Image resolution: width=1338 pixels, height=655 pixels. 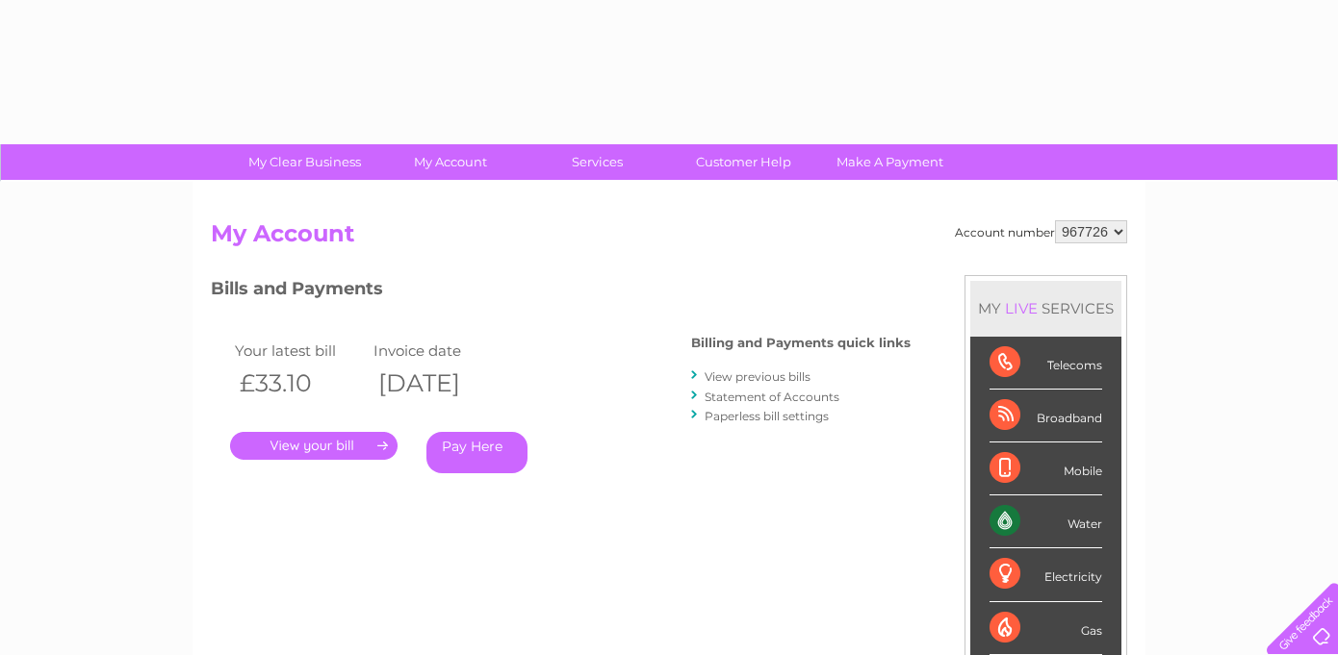 What do you see at coordinates (597, 162) in the screenshot?
I see `a: Services` at bounding box center [597, 162].